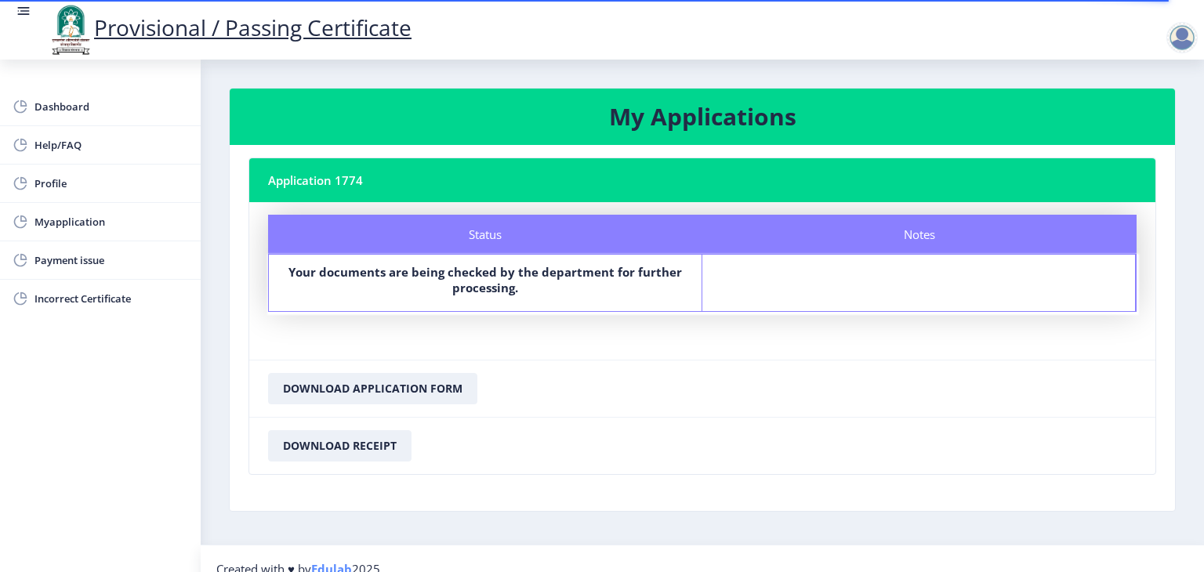 The height and width of the screenshot is (572, 1204). I want to click on button: Download Receipt, so click(339, 446).